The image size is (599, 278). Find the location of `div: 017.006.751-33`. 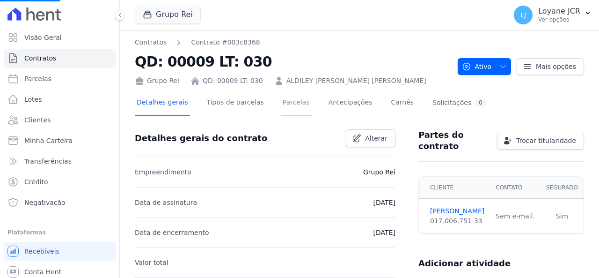

div: 017.006.751-33 is located at coordinates (457, 220).